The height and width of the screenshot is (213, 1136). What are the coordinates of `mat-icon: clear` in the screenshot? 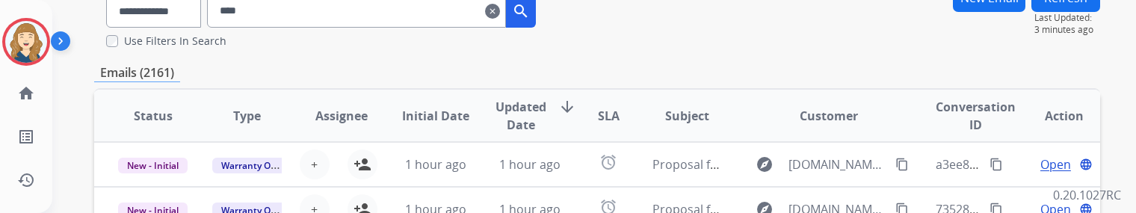 It's located at (493, 11).